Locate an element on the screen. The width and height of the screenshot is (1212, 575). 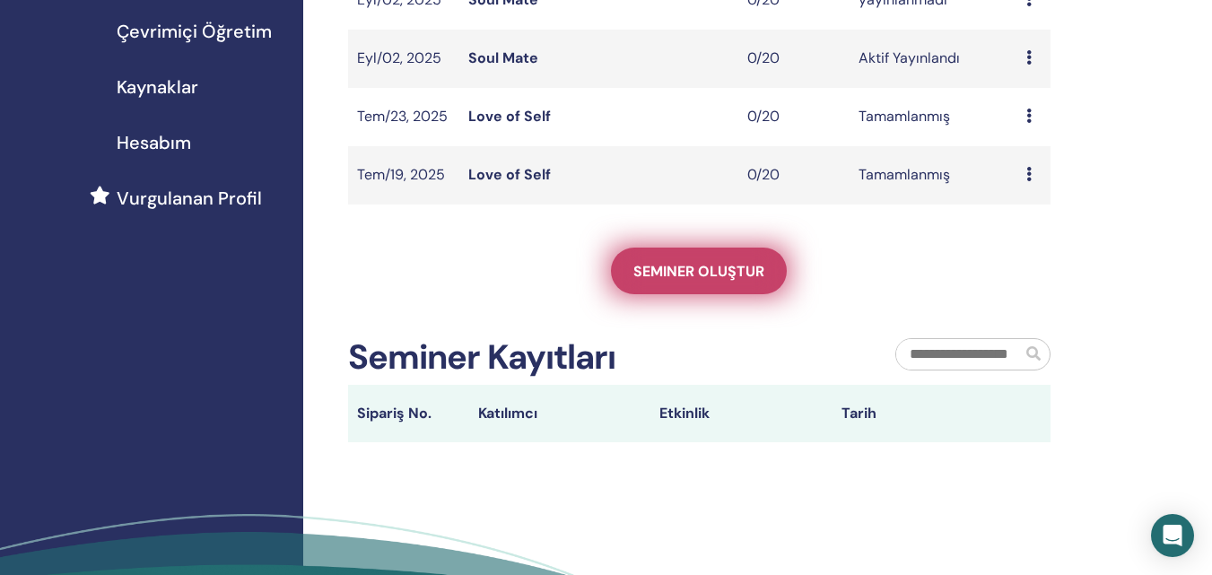
th: Katılımcı is located at coordinates (560, 414).